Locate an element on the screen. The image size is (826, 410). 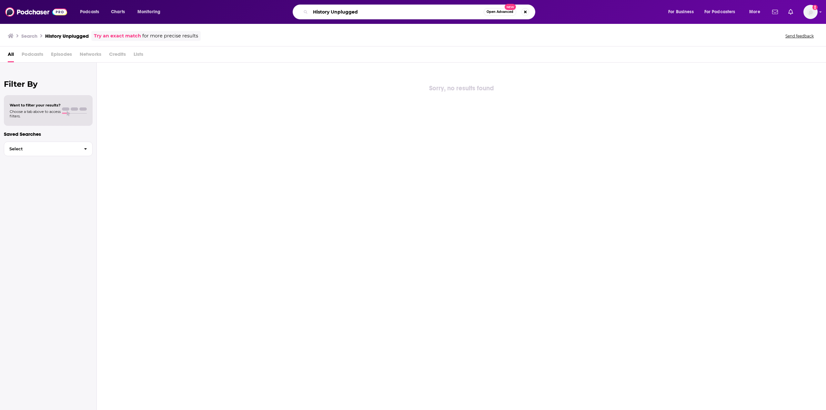
p: Saved Searches is located at coordinates (48, 134).